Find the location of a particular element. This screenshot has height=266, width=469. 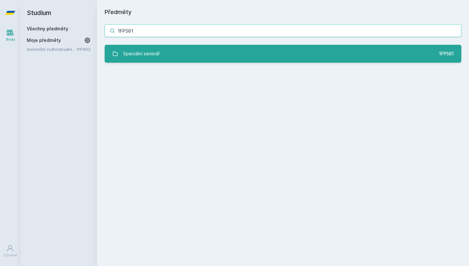

h1: Předměty is located at coordinates (283, 12).